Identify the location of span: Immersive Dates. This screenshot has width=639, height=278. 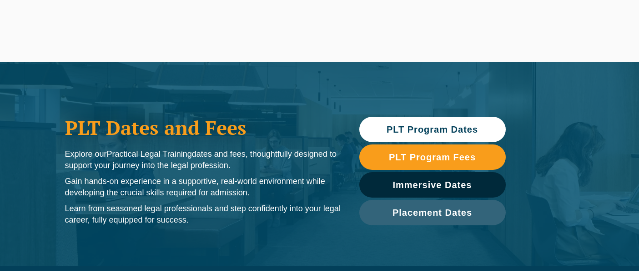
(432, 185).